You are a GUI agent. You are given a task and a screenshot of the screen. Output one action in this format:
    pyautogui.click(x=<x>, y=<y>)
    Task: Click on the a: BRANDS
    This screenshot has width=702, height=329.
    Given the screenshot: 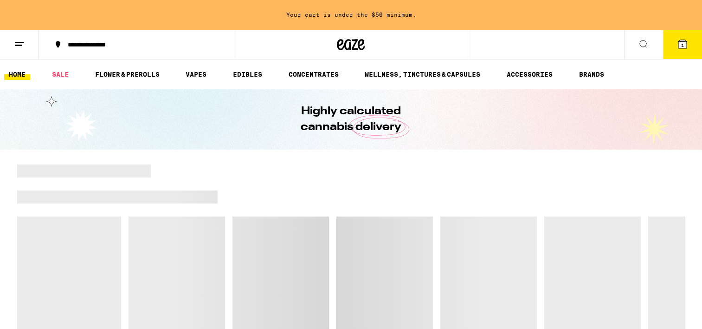 What is the action you would take?
    pyautogui.click(x=592, y=74)
    